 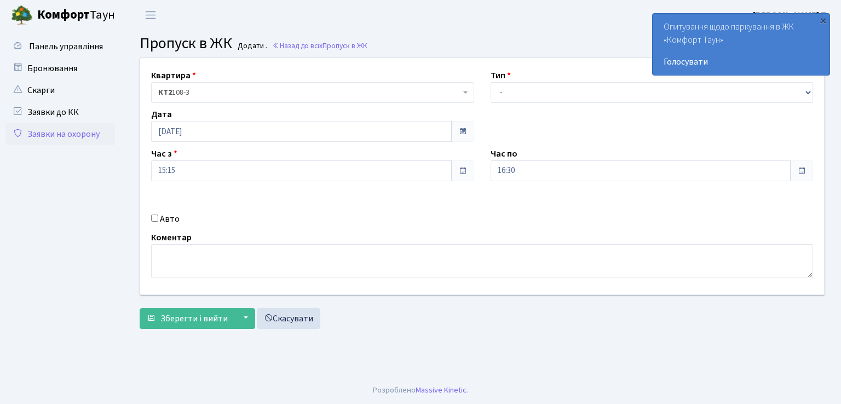 What do you see at coordinates (171, 238) in the screenshot?
I see `label: Коментар` at bounding box center [171, 238].